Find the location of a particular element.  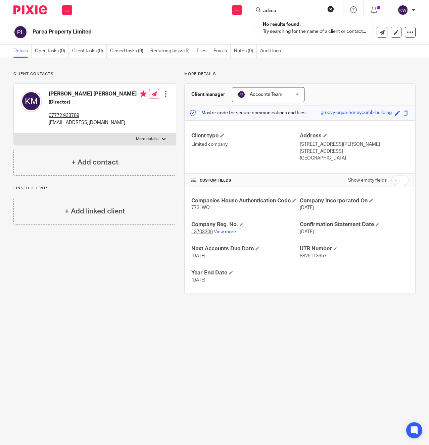

img: Pixie is located at coordinates (30, 10).